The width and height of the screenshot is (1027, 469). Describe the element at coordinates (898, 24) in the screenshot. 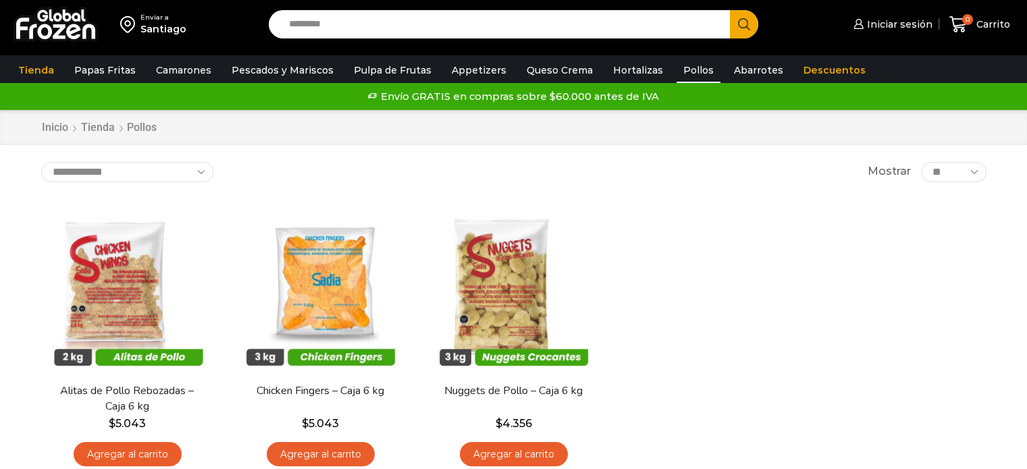

I see `span: Iniciar sesión` at that location.